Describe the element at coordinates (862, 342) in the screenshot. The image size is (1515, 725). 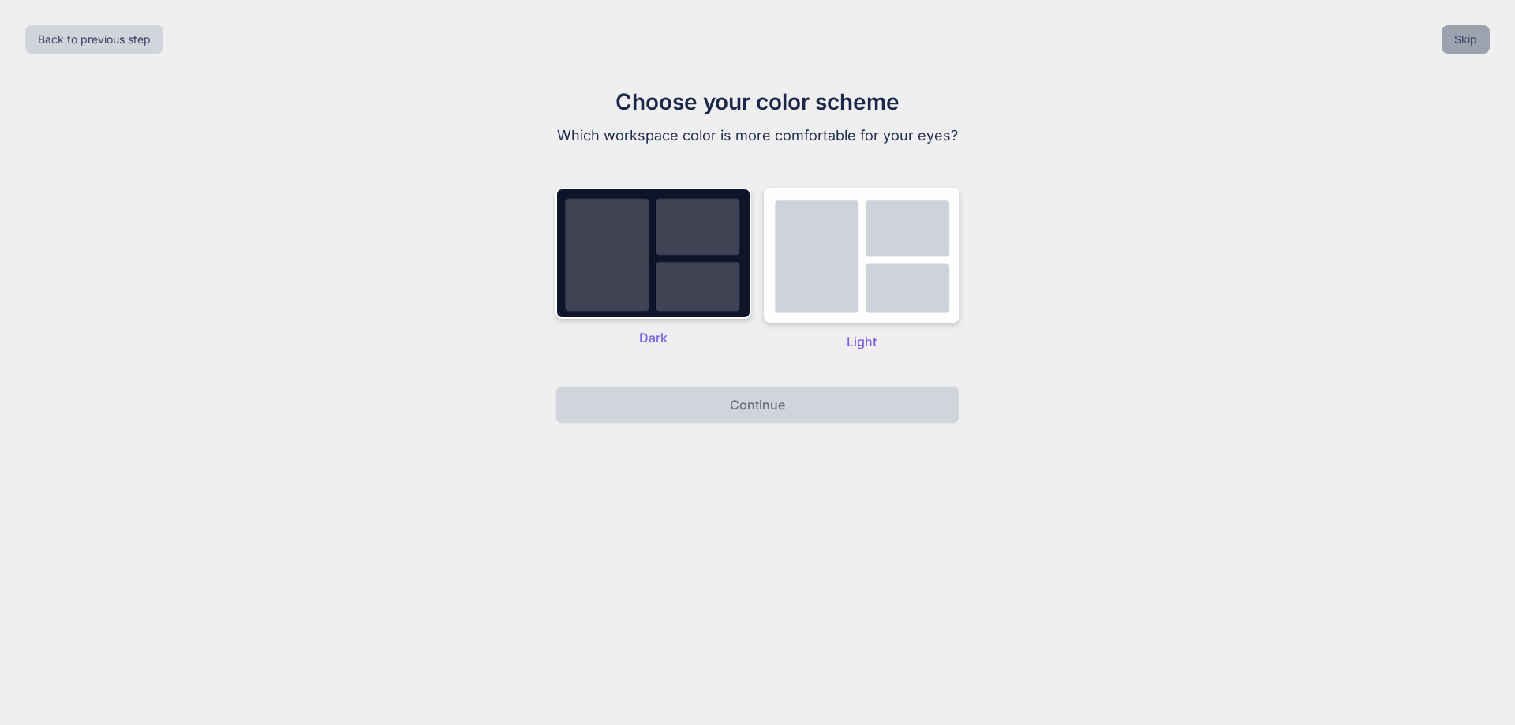
I see `p: Light` at that location.